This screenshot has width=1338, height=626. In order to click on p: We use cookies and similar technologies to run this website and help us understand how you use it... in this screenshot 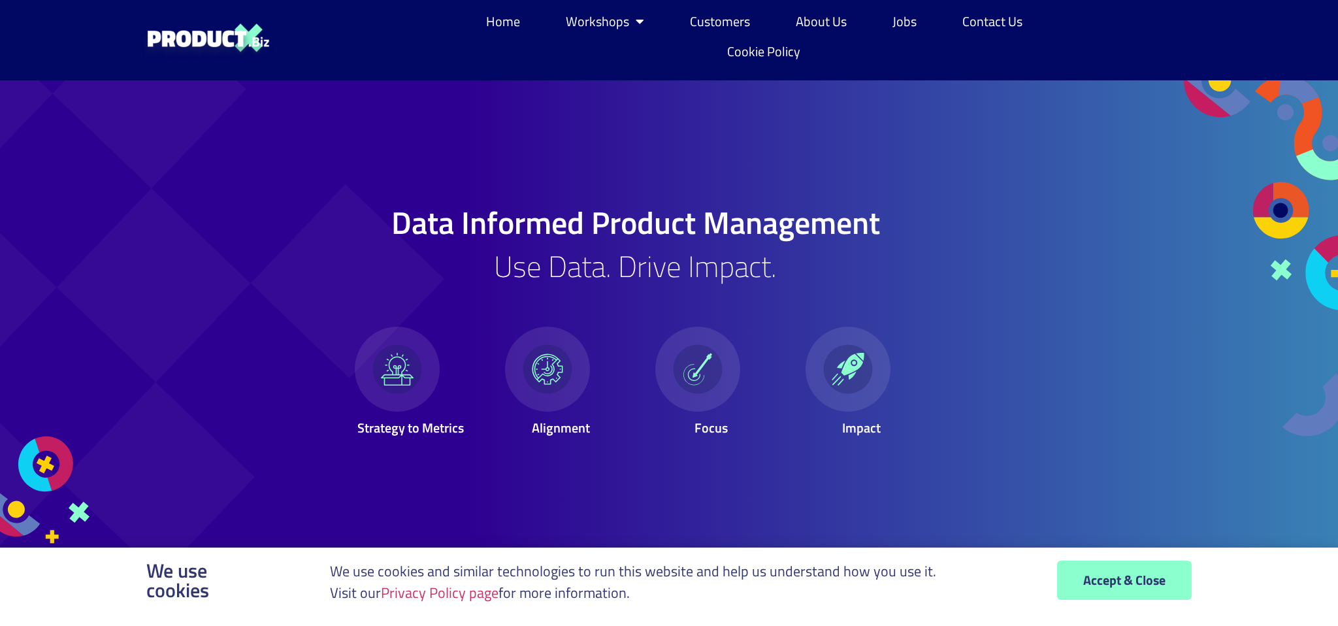, I will do `click(633, 582)`.